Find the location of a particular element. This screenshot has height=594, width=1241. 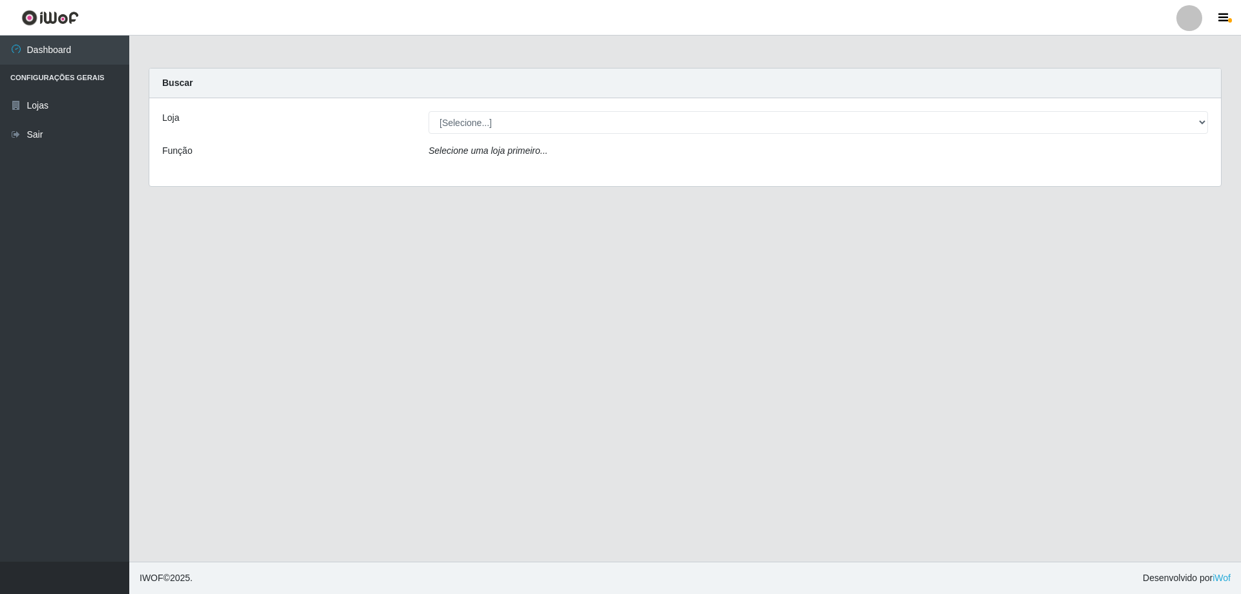

strong: Buscar is located at coordinates (177, 83).